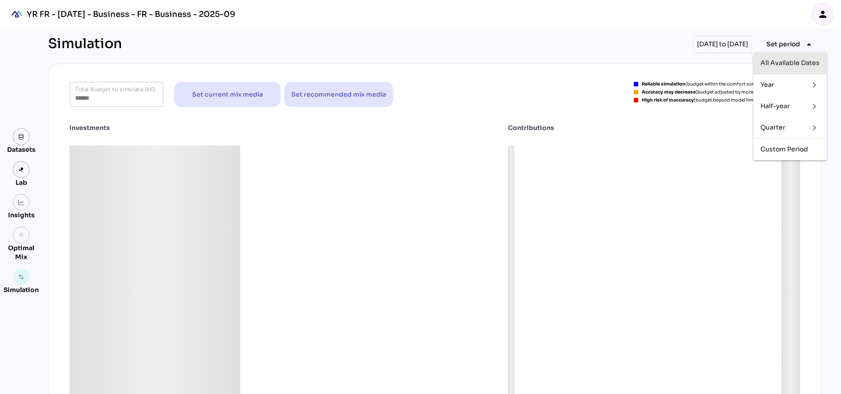 The image size is (841, 394). Describe the element at coordinates (21, 235) in the screenshot. I see `i: grain` at that location.